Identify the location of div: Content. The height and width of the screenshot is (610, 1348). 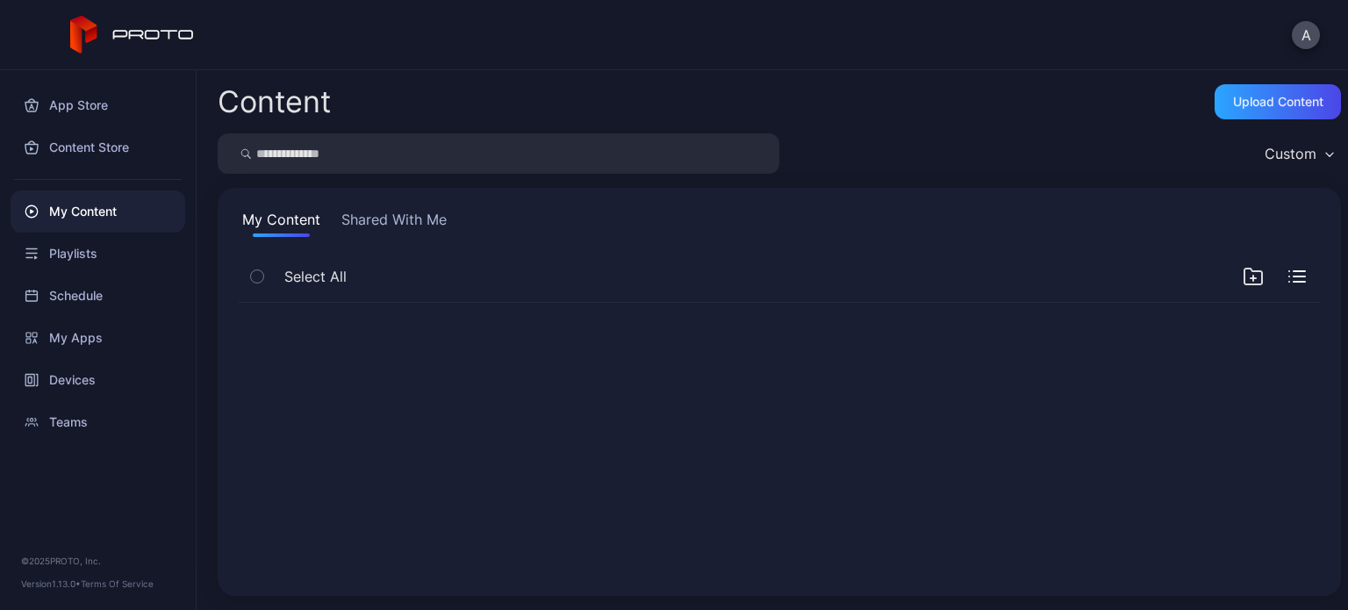
(274, 102).